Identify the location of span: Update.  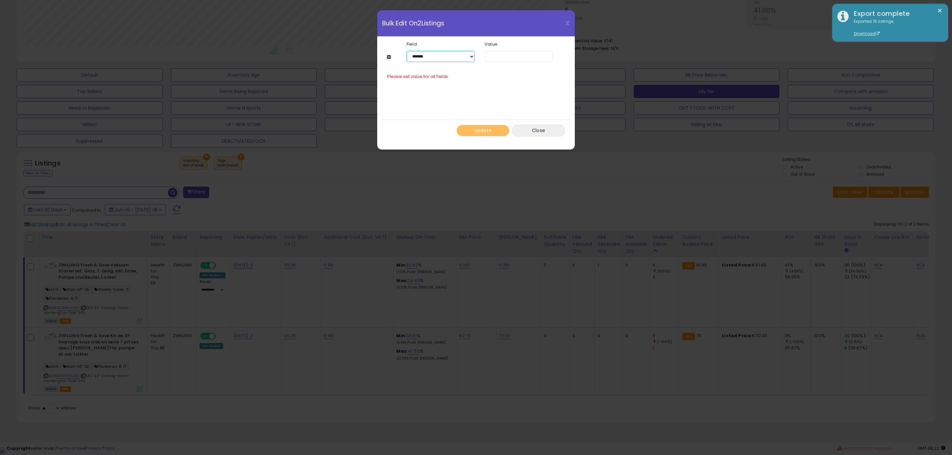
(483, 131).